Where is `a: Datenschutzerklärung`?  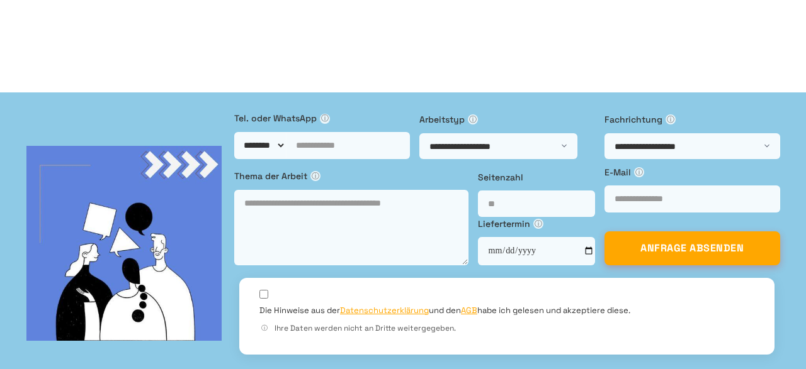
a: Datenschutzerklärung is located at coordinates (384, 310).